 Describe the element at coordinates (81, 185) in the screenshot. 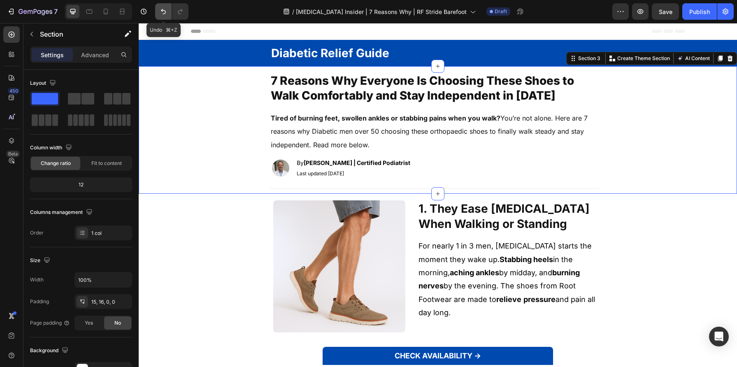

I see `div: 12` at that location.